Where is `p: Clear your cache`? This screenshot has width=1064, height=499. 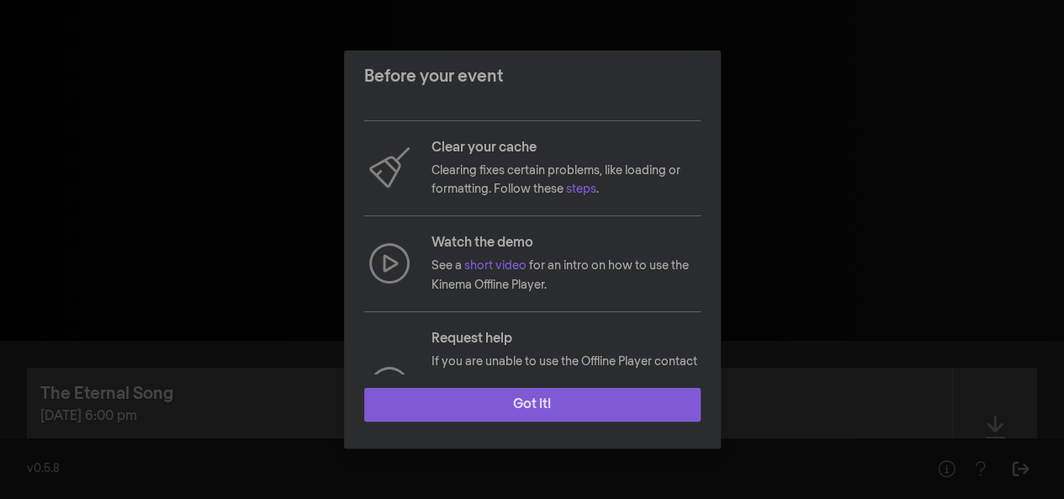 p: Clear your cache is located at coordinates (566, 148).